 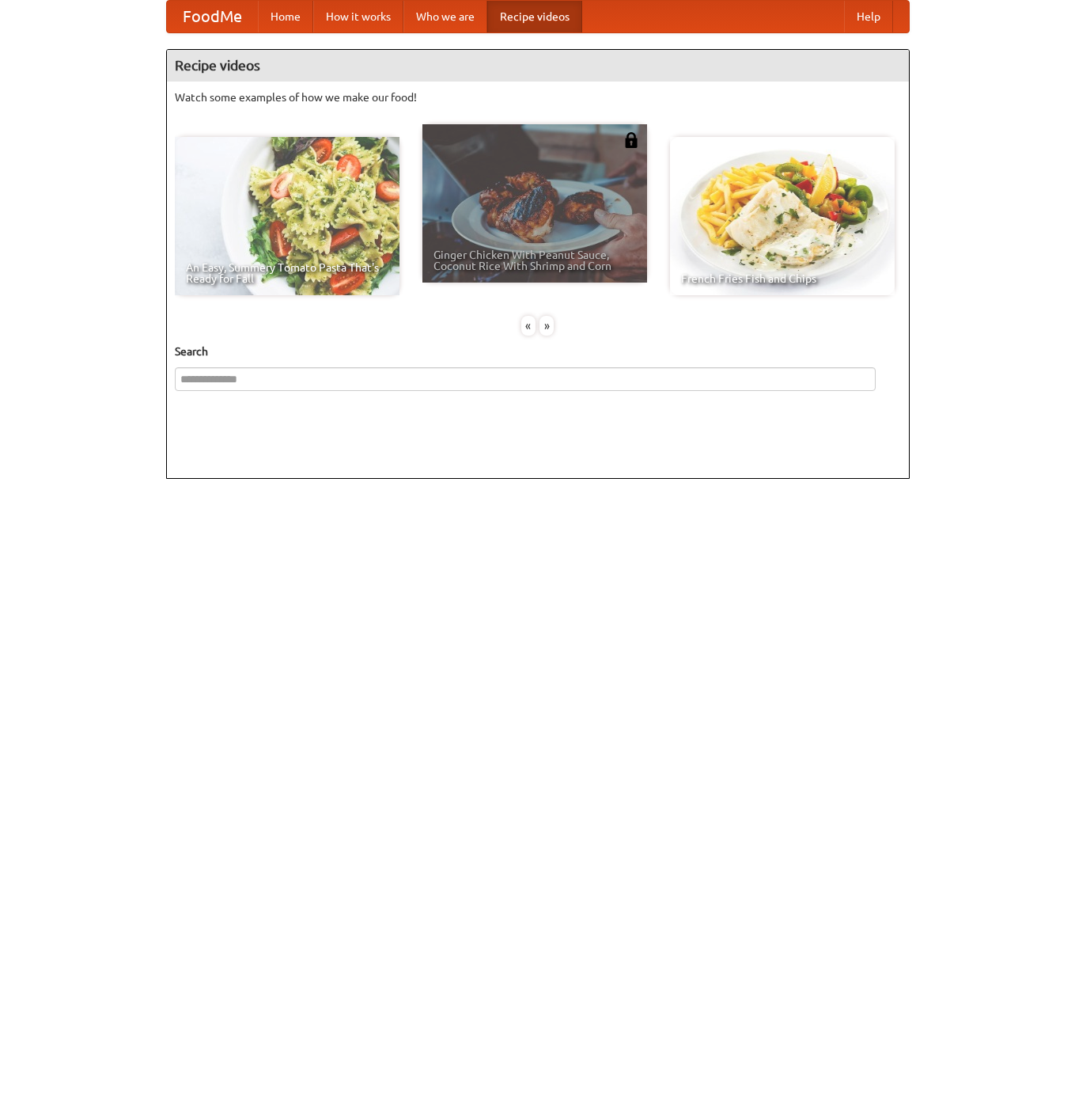 I want to click on a: An Easy, Summery Tomato Pasta That's Ready for Fall, so click(x=287, y=216).